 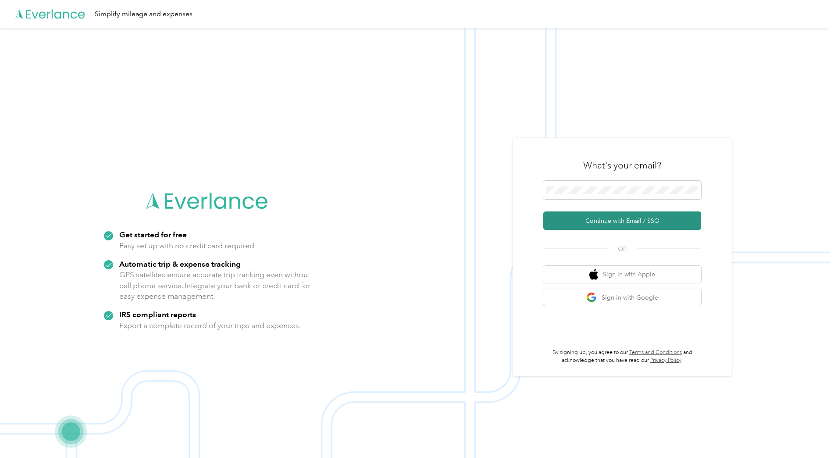 What do you see at coordinates (622, 274) in the screenshot?
I see `button: apple logoSign in with Apple` at bounding box center [622, 274].